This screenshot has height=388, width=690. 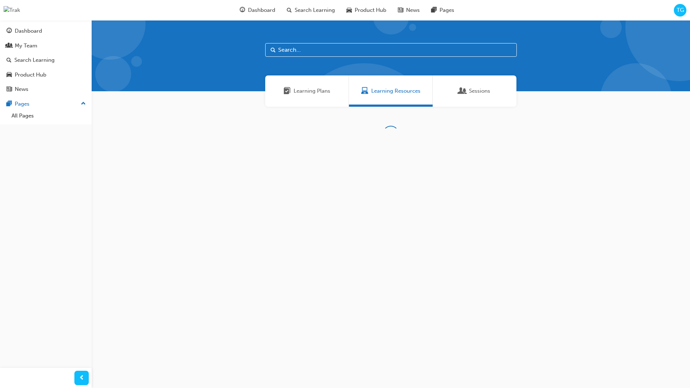 What do you see at coordinates (83, 104) in the screenshot?
I see `span: up-icon` at bounding box center [83, 104].